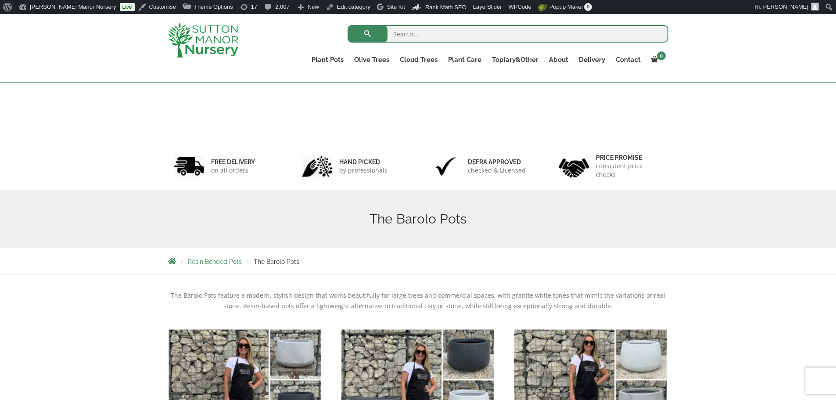  Describe the element at coordinates (446, 7) in the screenshot. I see `span: Rank Math SEO` at that location.